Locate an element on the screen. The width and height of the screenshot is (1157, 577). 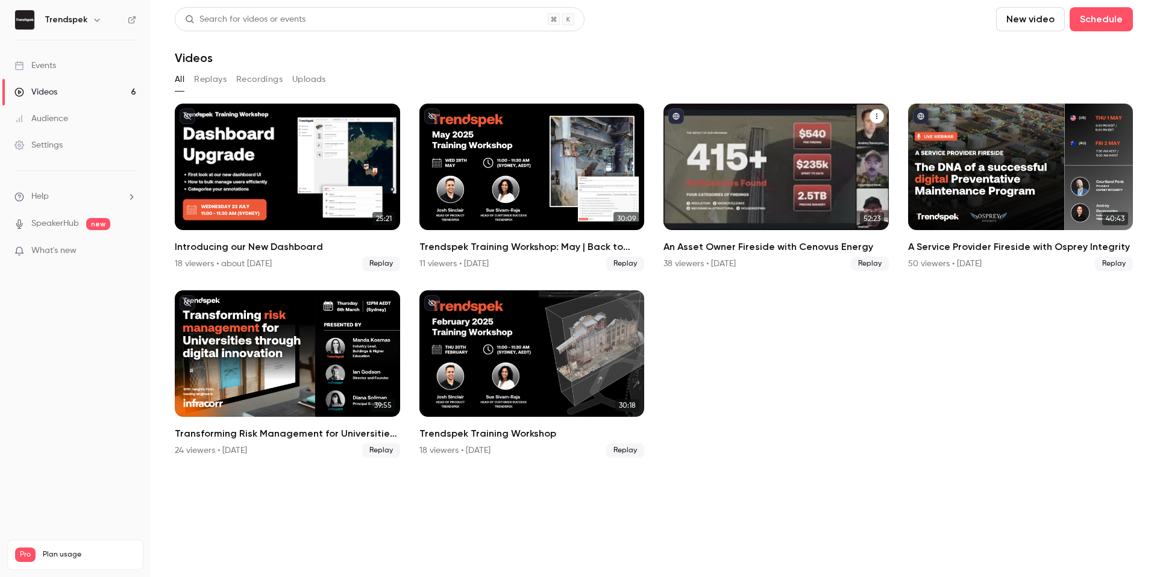
div: Settings is located at coordinates (39, 145).